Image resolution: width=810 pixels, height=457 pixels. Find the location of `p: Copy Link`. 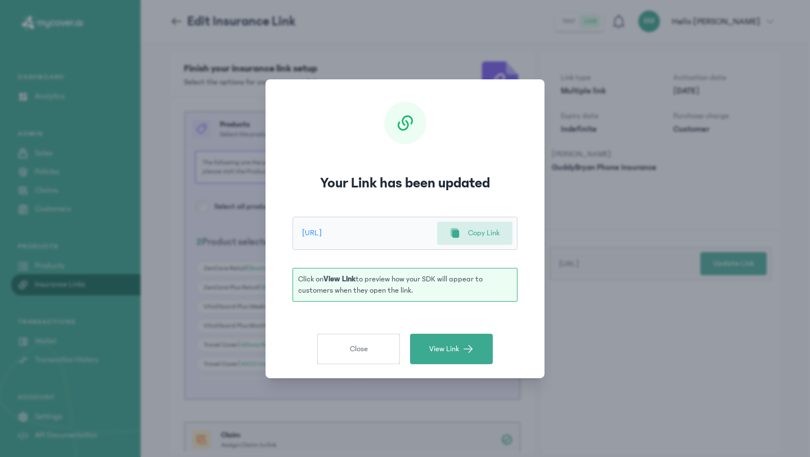

p: Copy Link is located at coordinates (484, 233).